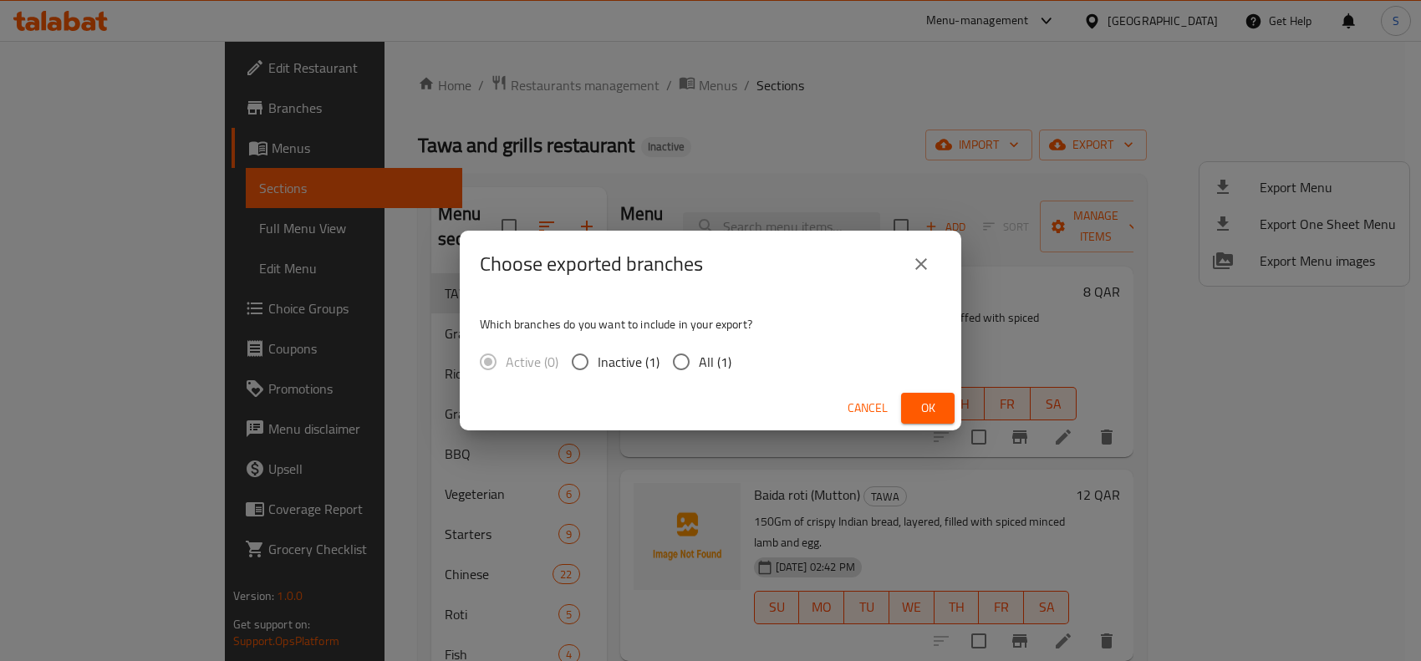  Describe the element at coordinates (928, 408) in the screenshot. I see `button: Ok` at that location.